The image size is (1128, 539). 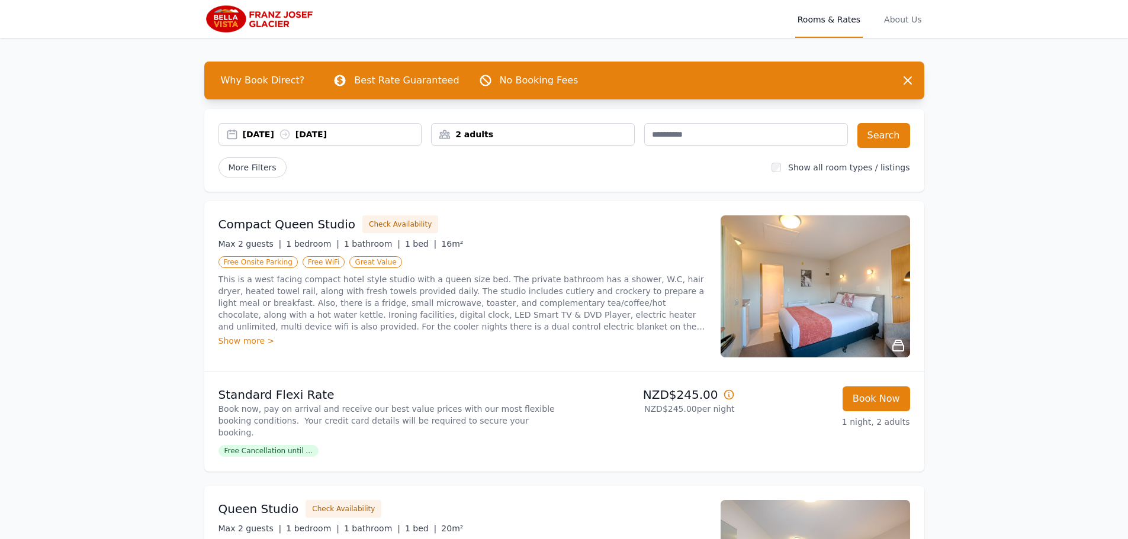 What do you see at coordinates (258, 262) in the screenshot?
I see `span: Free Onsite Parking` at bounding box center [258, 262].